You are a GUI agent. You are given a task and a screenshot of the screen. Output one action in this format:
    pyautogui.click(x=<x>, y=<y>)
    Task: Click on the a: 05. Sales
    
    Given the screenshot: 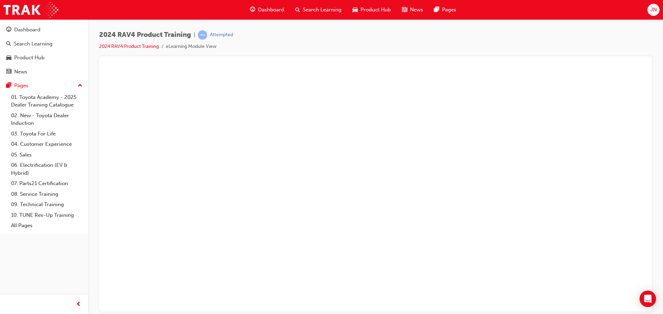 What is the action you would take?
    pyautogui.click(x=47, y=155)
    